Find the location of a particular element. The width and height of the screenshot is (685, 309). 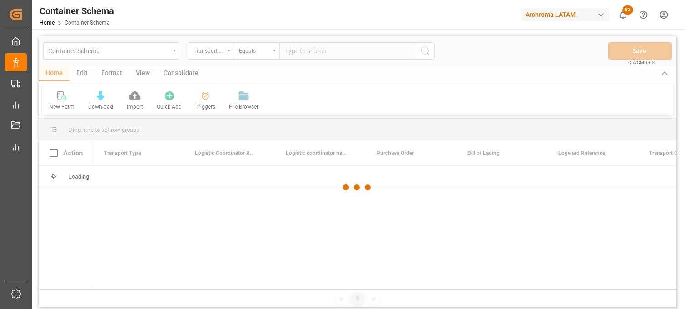

button: Archroma LATAM is located at coordinates (567, 15).